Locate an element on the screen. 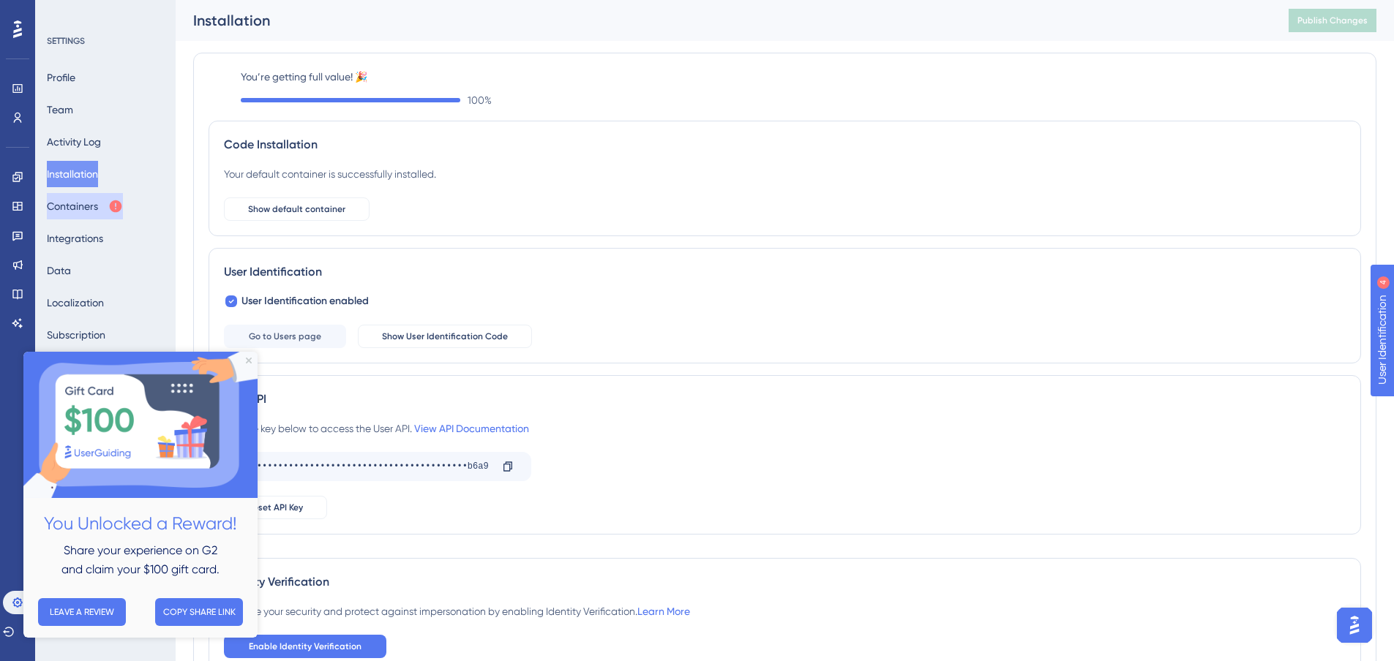  div: Your default container is successfully installed. is located at coordinates (330, 174).